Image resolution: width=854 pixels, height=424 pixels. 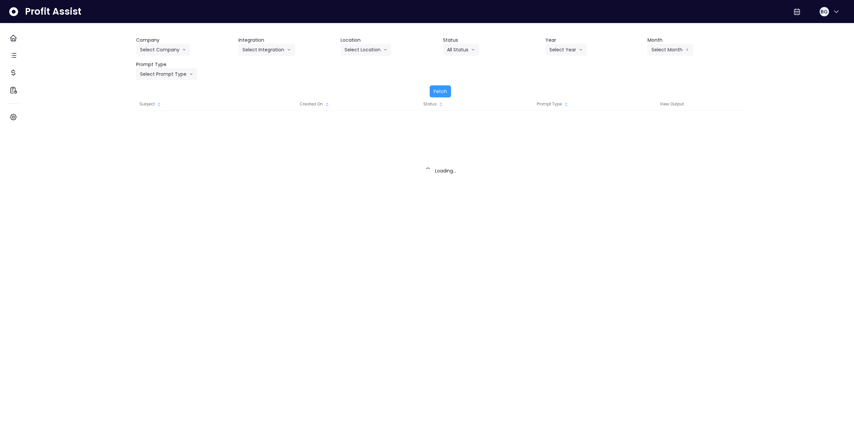 I want to click on button: Select Integrationarrow down line, so click(x=266, y=50).